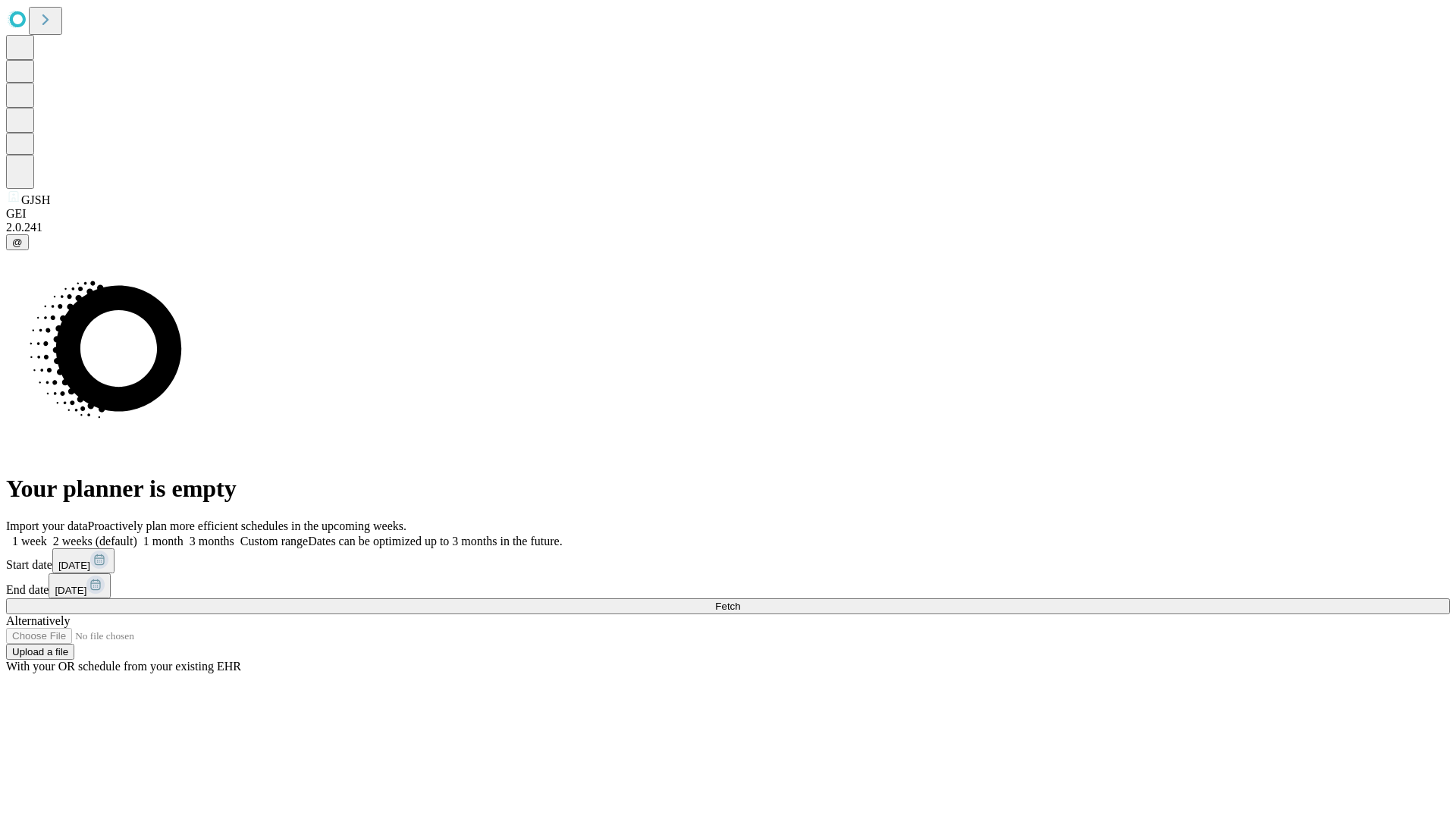 The height and width of the screenshot is (819, 1456). Describe the element at coordinates (247, 525) in the screenshot. I see `span: Proactively plan more efficient schedules in the upcoming weeks.` at that location.